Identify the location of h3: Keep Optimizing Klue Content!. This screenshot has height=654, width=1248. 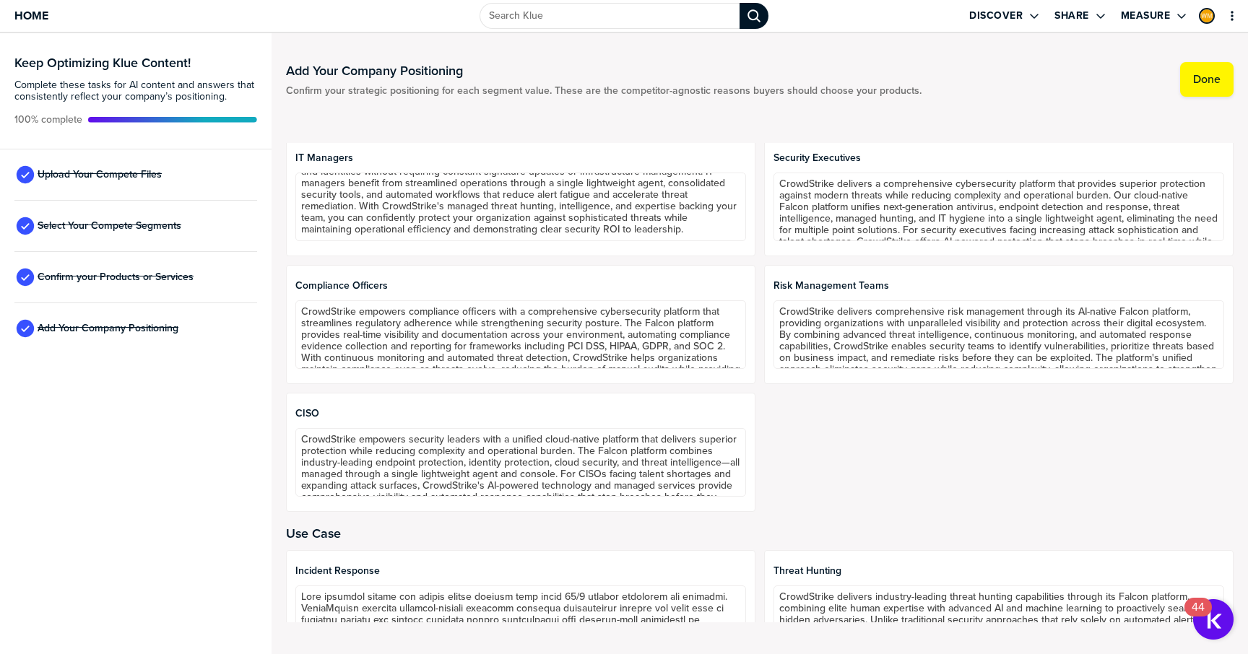
(136, 63).